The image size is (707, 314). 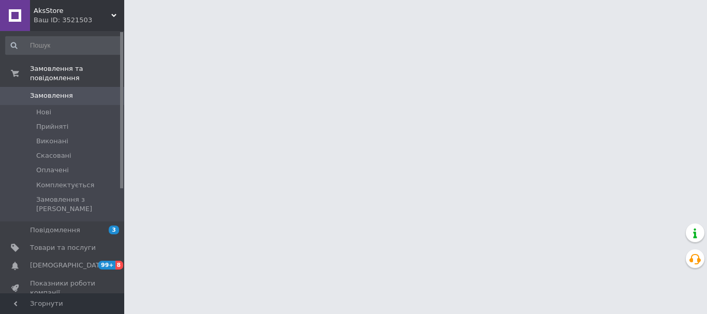 I want to click on span: Замовлення та повідомлення, so click(x=77, y=74).